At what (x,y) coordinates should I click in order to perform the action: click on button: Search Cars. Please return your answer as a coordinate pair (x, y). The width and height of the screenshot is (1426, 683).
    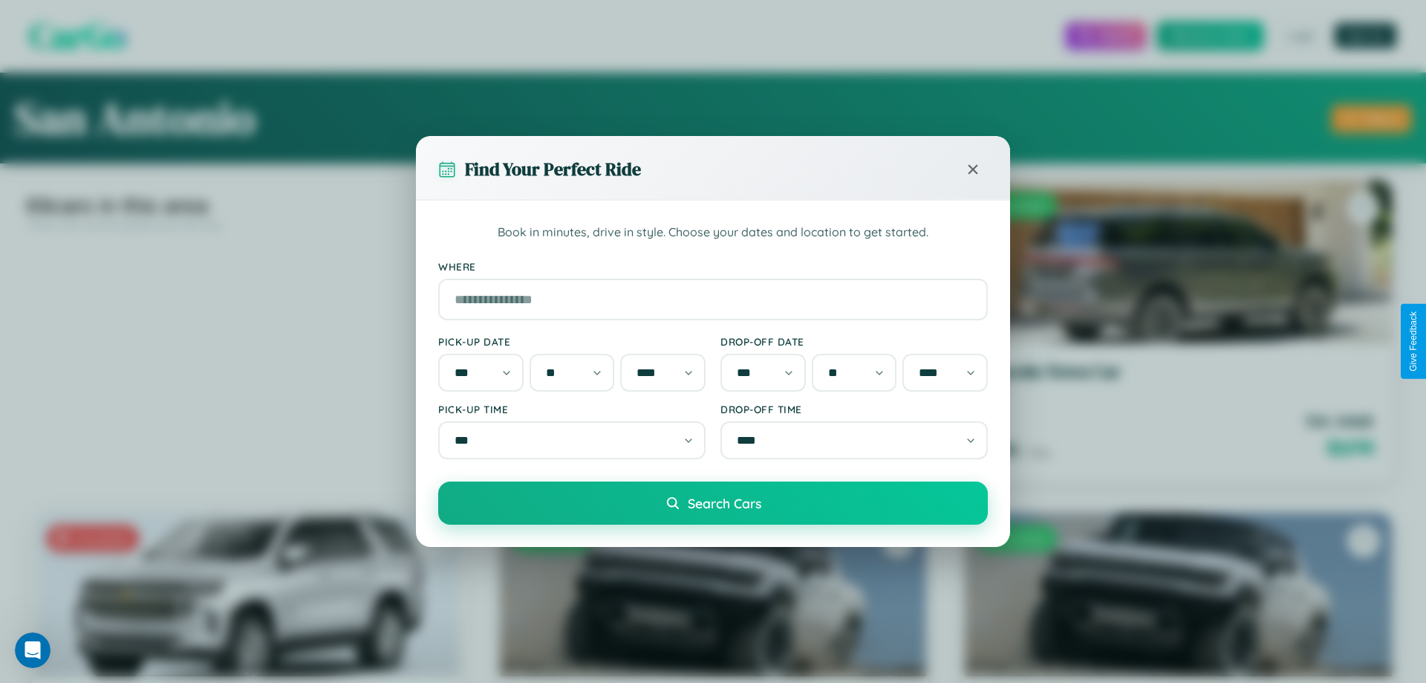
    Looking at the image, I should click on (713, 503).